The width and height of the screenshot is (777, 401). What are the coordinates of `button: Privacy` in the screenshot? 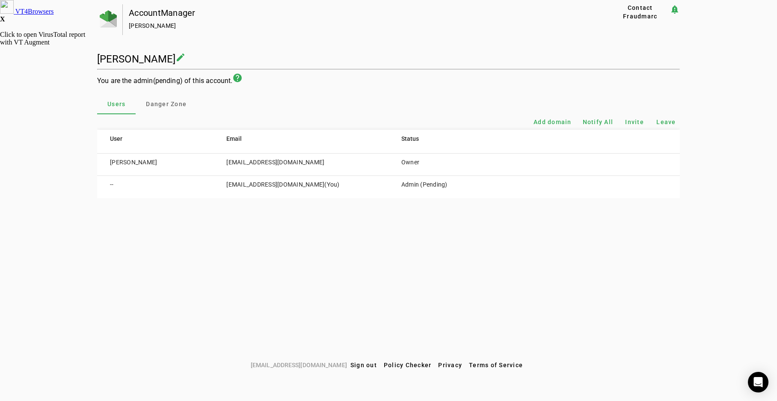 It's located at (450, 365).